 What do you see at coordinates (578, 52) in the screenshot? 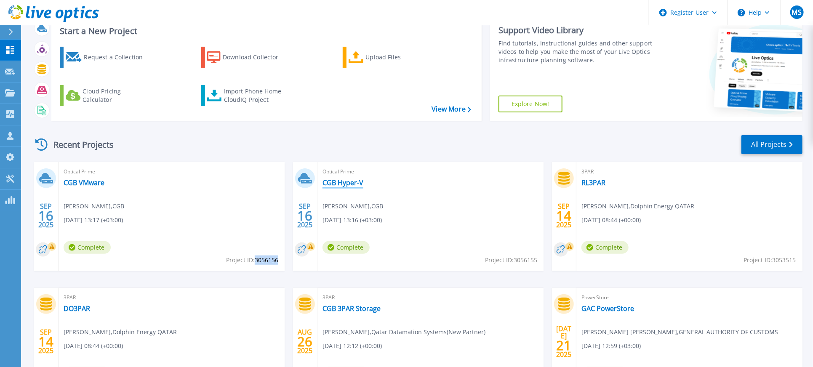
I see `div: Find tutorials, instructional guides and other support videos to help you make the most of your L...` at bounding box center [578, 52].